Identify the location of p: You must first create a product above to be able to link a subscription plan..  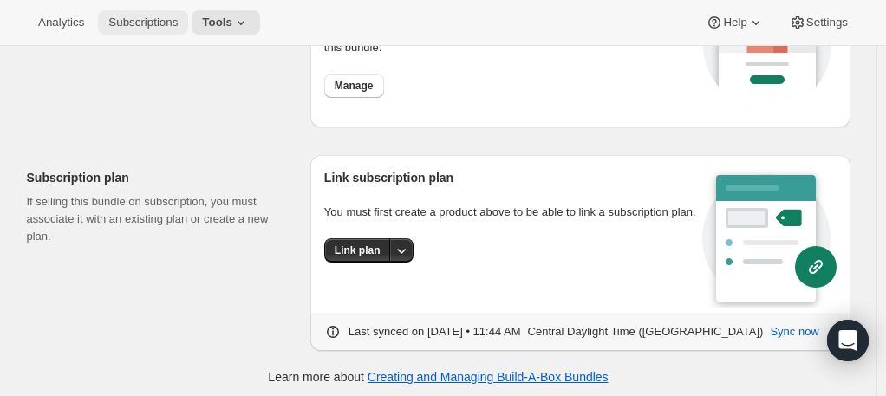
(513, 212).